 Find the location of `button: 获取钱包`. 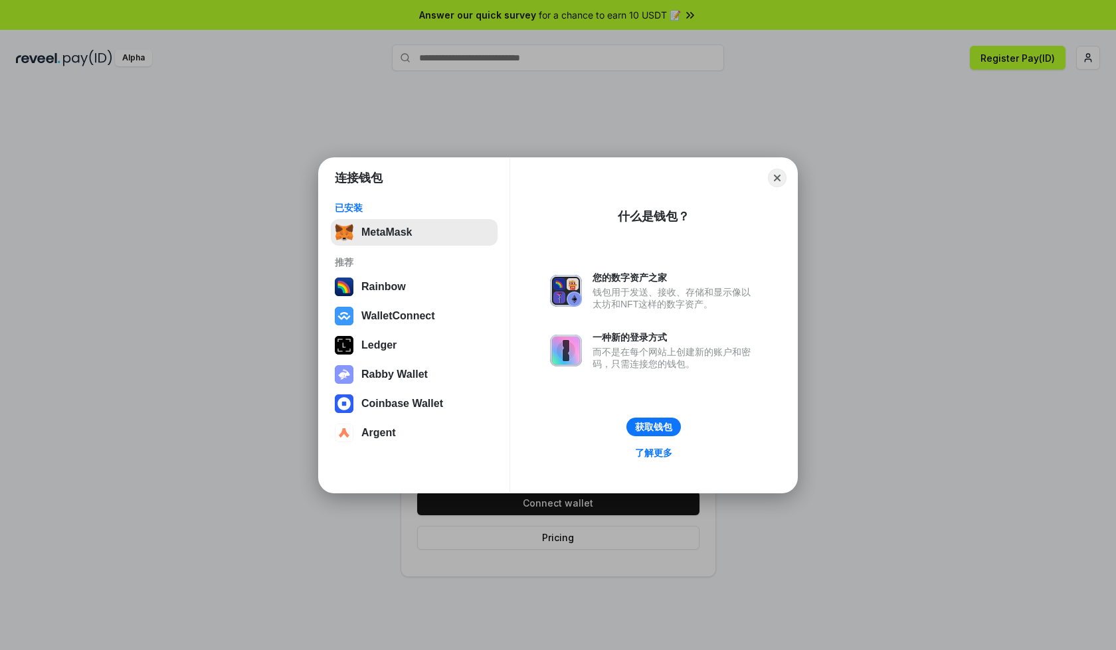

button: 获取钱包 is located at coordinates (654, 427).